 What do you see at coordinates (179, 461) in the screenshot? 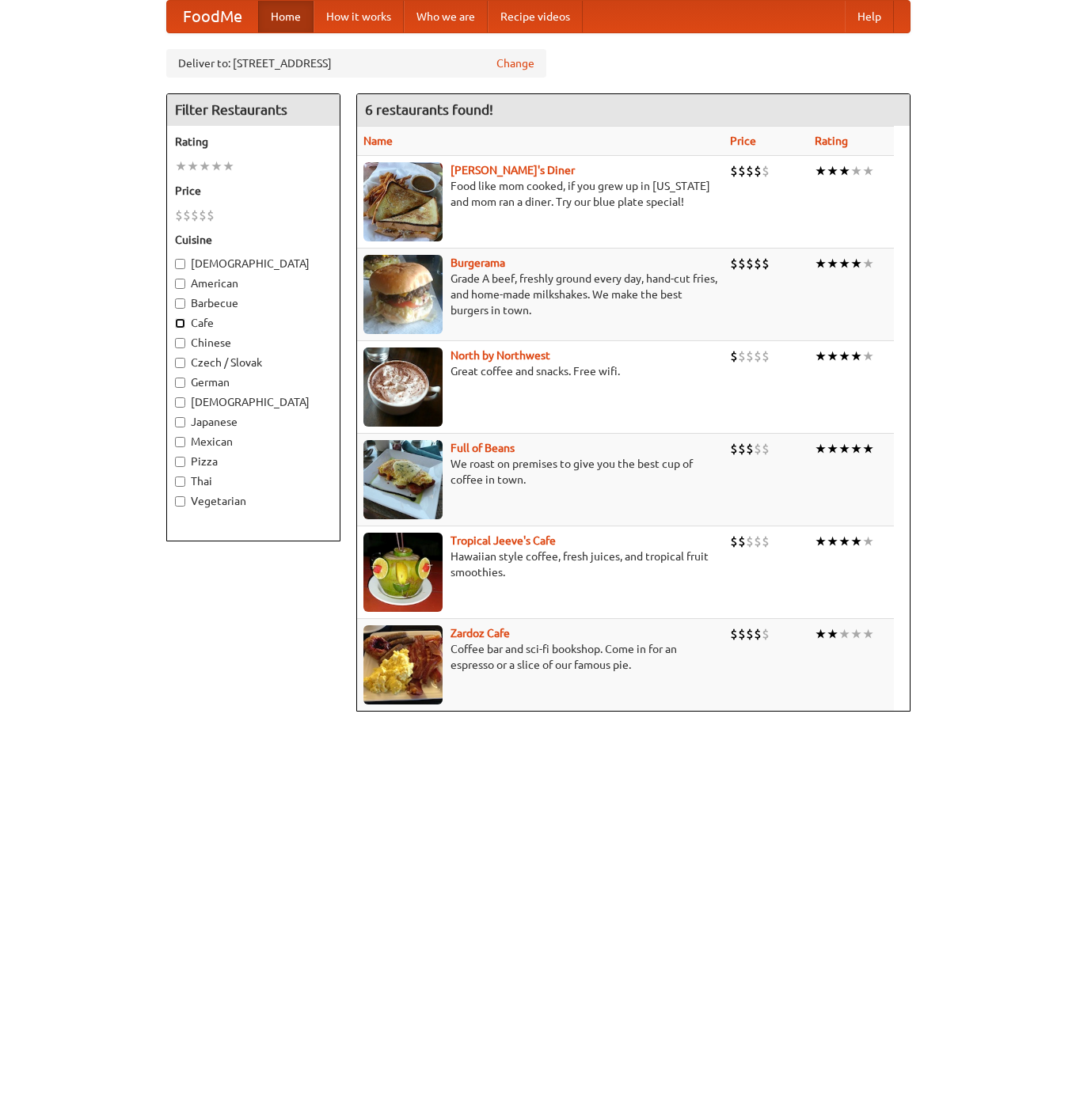
I see `input: Pizza` at bounding box center [179, 461].